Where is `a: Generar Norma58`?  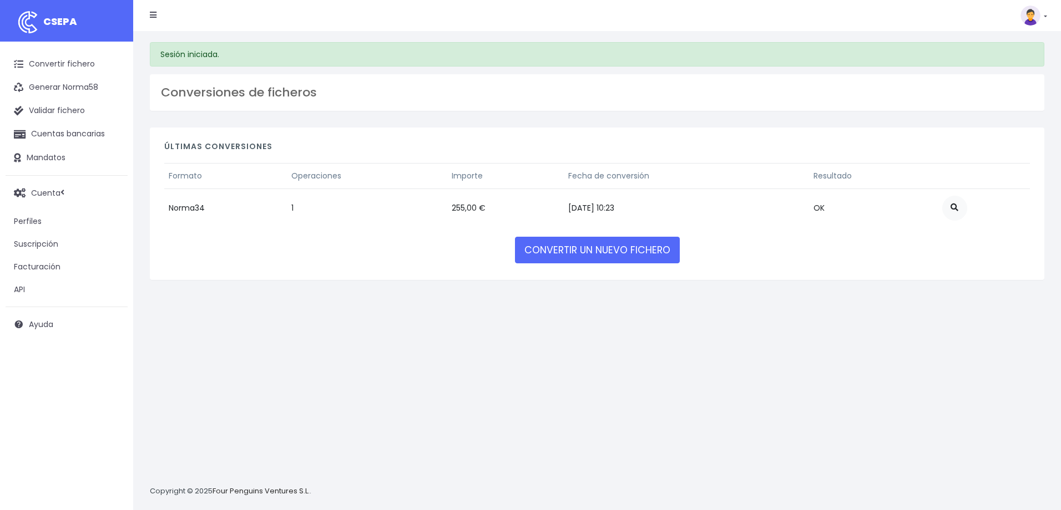 a: Generar Norma58 is located at coordinates (67, 88).